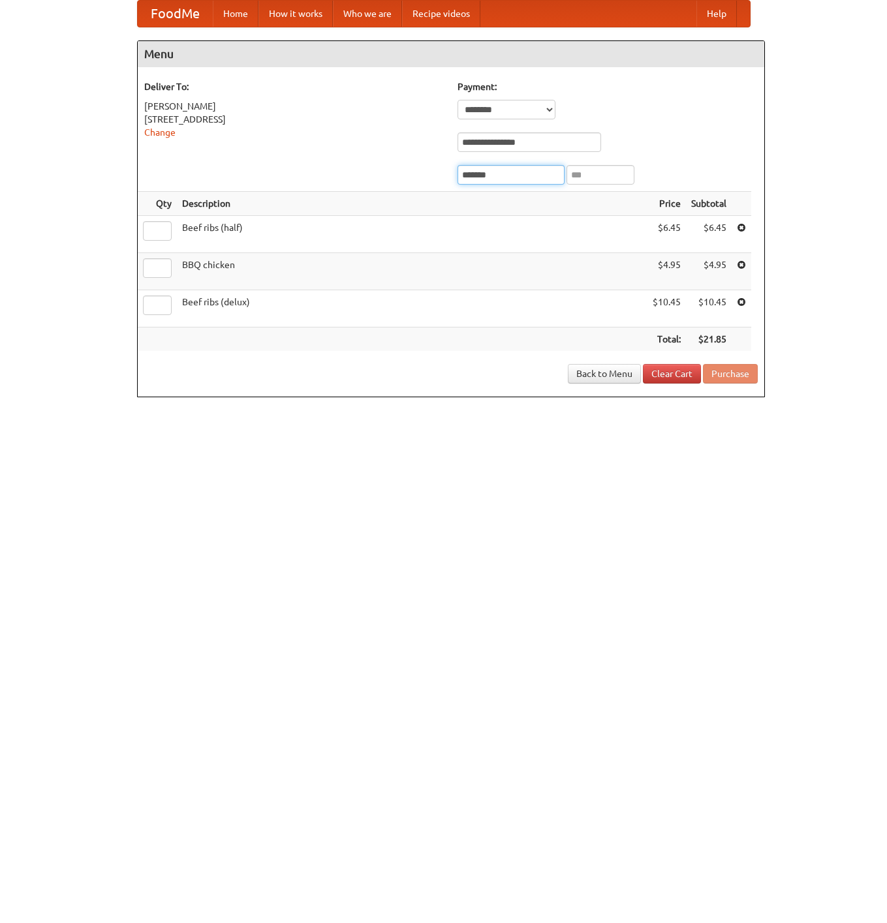 Image resolution: width=887 pixels, height=923 pixels. What do you see at coordinates (412, 271) in the screenshot?
I see `td: BBQ chicken` at bounding box center [412, 271].